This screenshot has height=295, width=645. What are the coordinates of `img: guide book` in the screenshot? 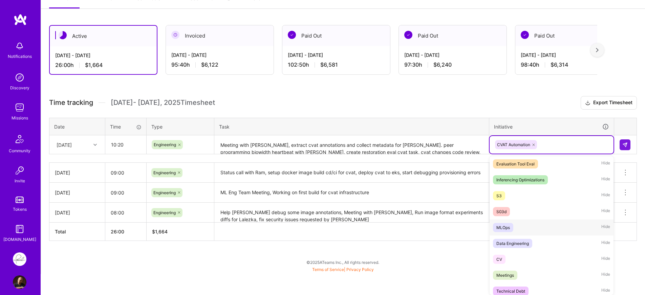 It's located at (20, 229).